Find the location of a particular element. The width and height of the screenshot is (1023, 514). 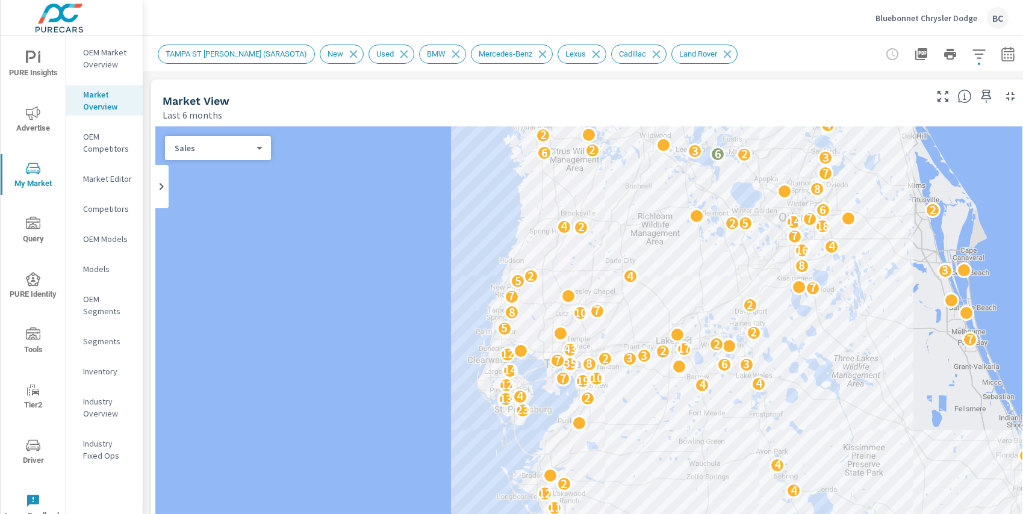

p: 43 is located at coordinates (570, 349).